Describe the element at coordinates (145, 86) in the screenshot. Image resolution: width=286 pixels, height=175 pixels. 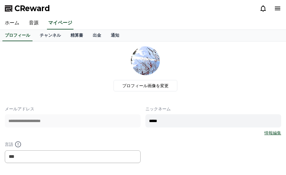
I see `label: プロフィール画像を変更` at that location.